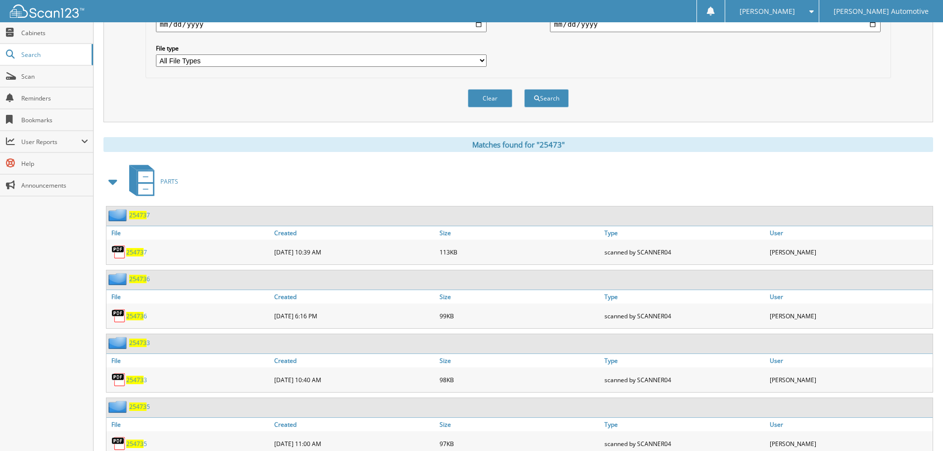  Describe the element at coordinates (54, 185) in the screenshot. I see `span: Announcements` at that location.